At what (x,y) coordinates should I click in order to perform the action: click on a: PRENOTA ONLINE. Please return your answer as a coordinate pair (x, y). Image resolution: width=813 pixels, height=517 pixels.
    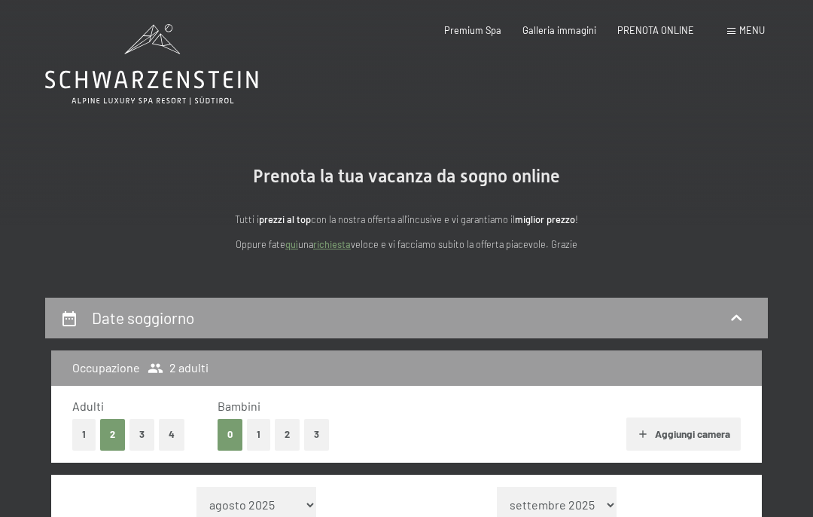
    Looking at the image, I should click on (656, 30).